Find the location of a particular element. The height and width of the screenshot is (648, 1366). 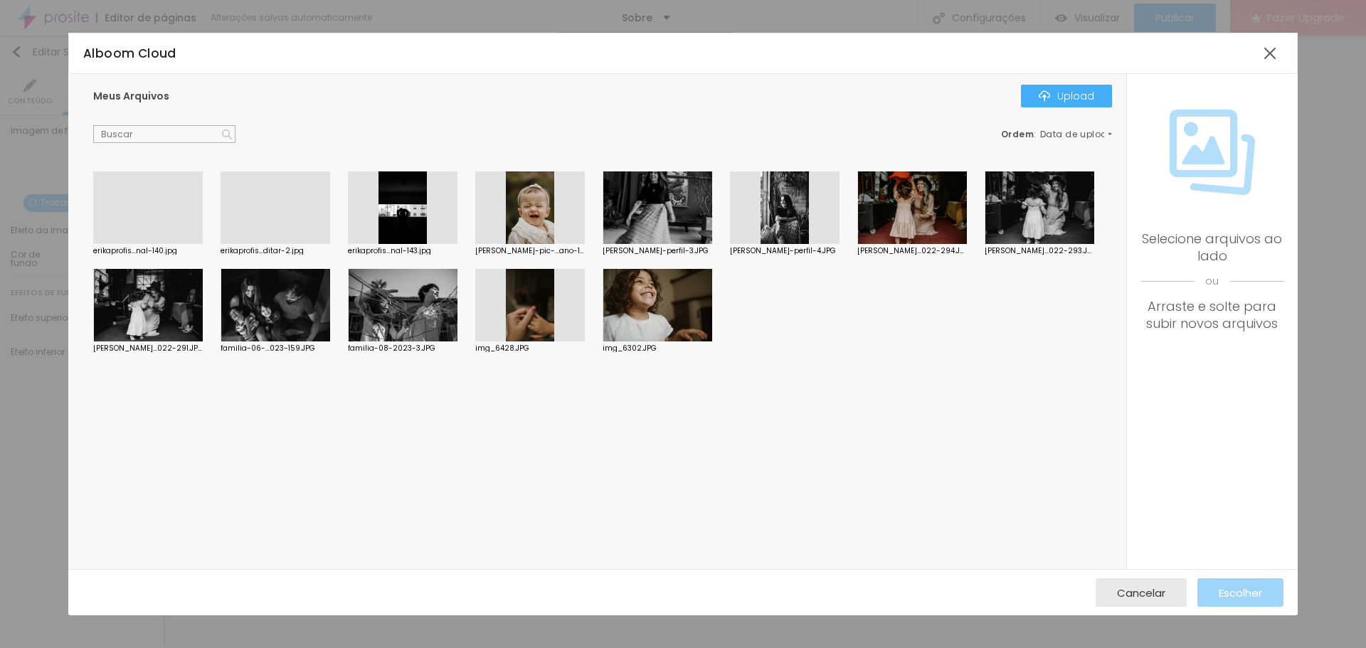

span: Meus Arquivos is located at coordinates (131, 96).